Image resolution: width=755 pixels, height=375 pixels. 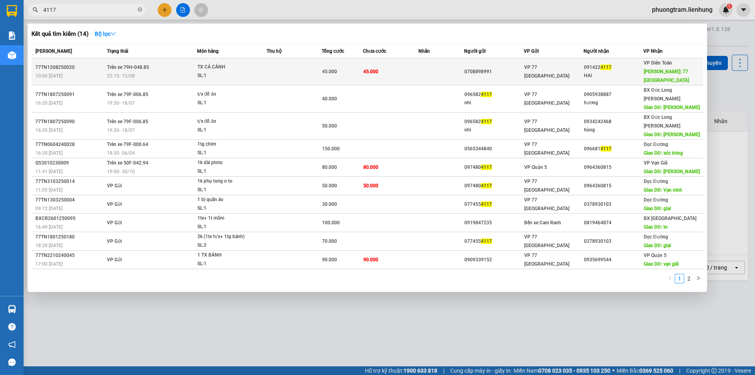 I want to click on span: question-circle, so click(x=12, y=326).